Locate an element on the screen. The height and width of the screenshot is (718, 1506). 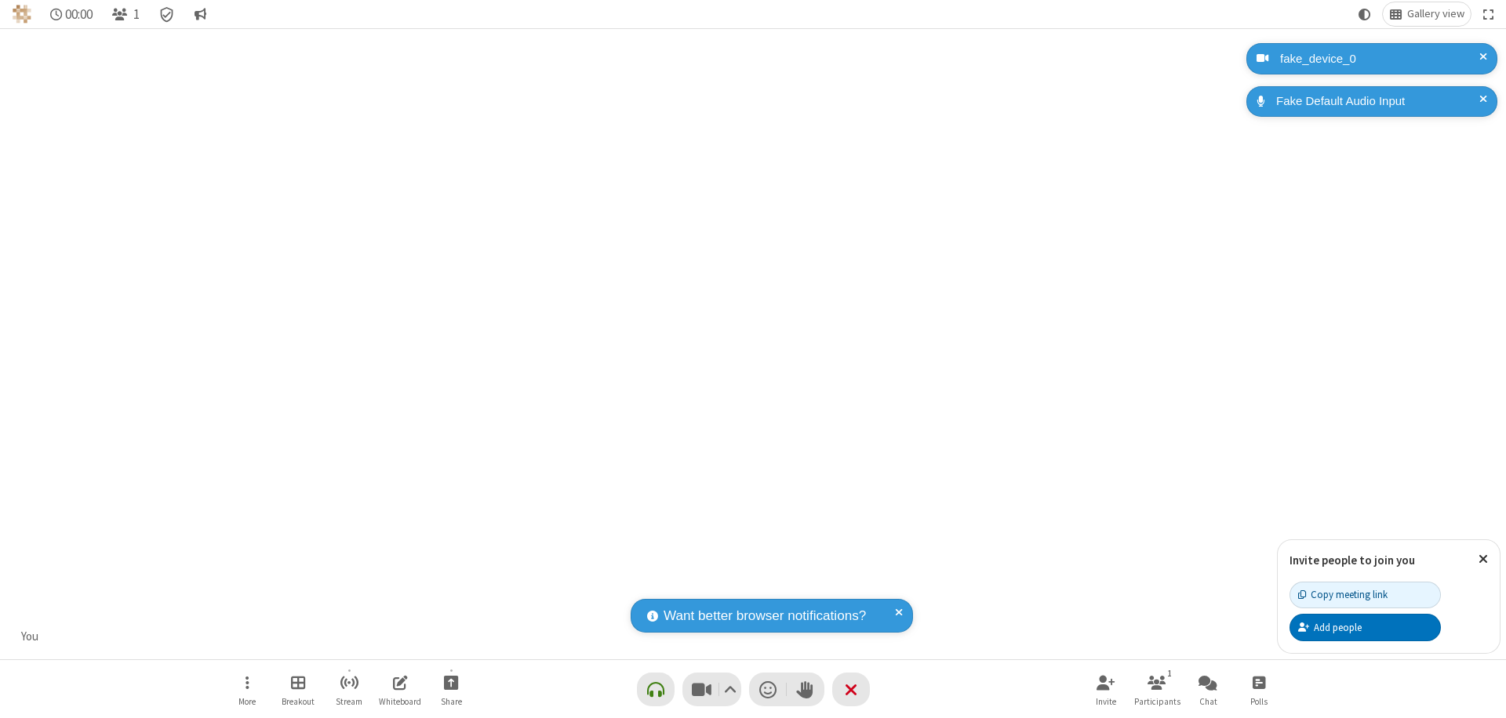
button: Send a reaction is located at coordinates (768, 689).